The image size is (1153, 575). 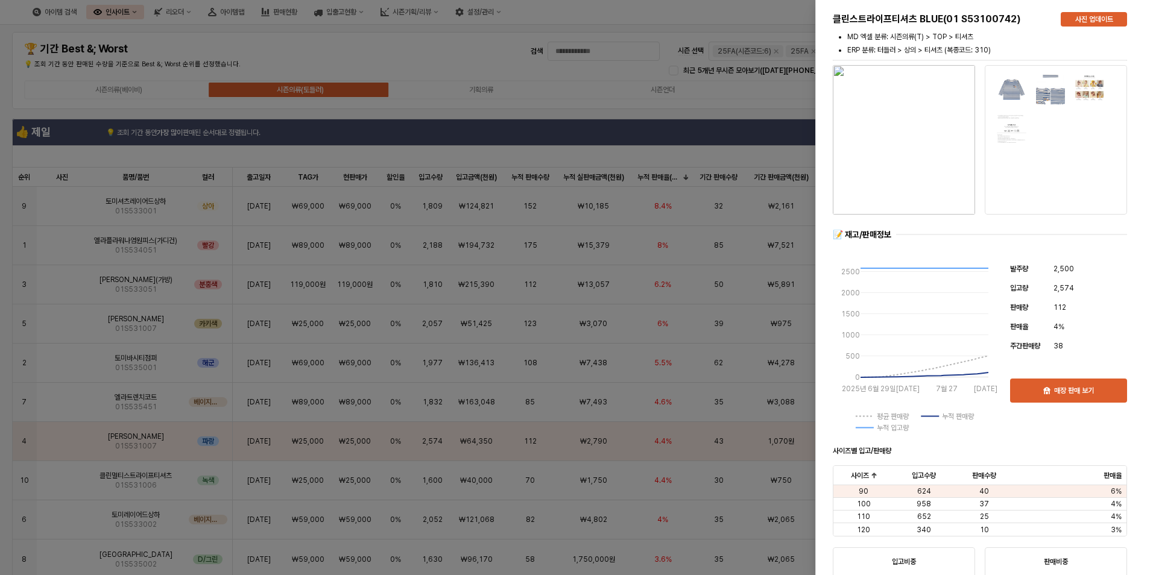 What do you see at coordinates (984, 517) in the screenshot?
I see `span: 25` at bounding box center [984, 517].